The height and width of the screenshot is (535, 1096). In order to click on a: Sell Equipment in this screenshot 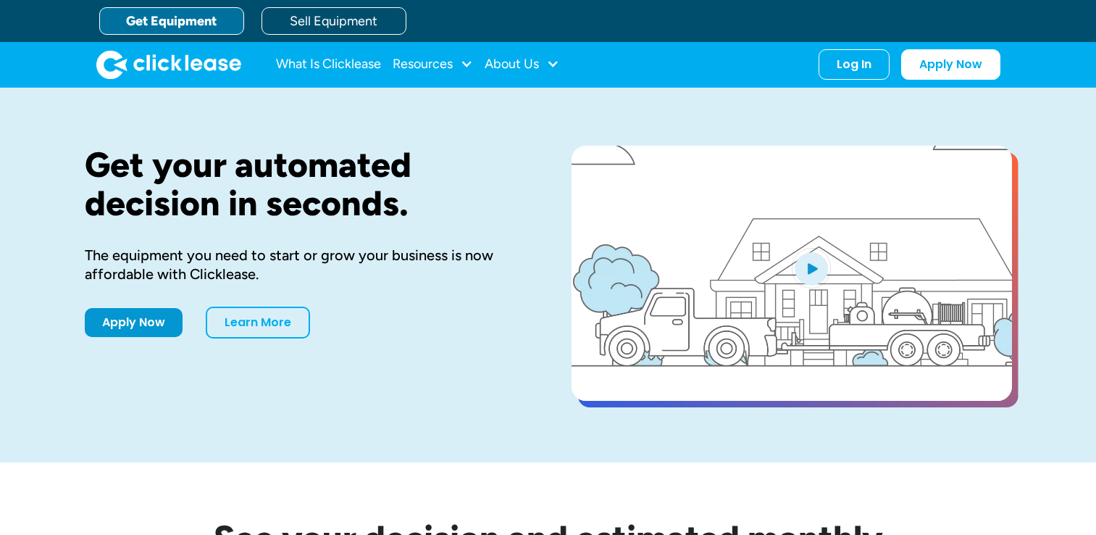, I will do `click(334, 21)`.